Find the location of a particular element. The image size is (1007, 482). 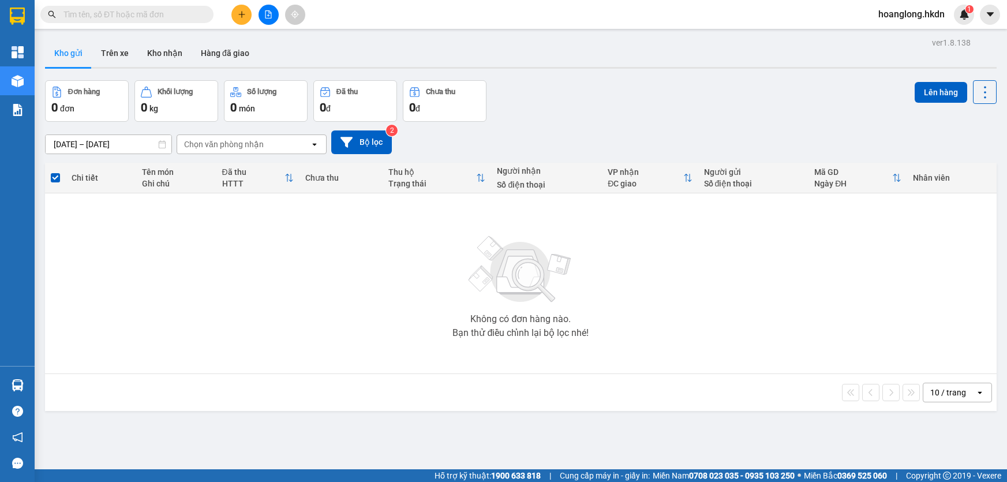

button: Đã thu0đ is located at coordinates (355, 101).